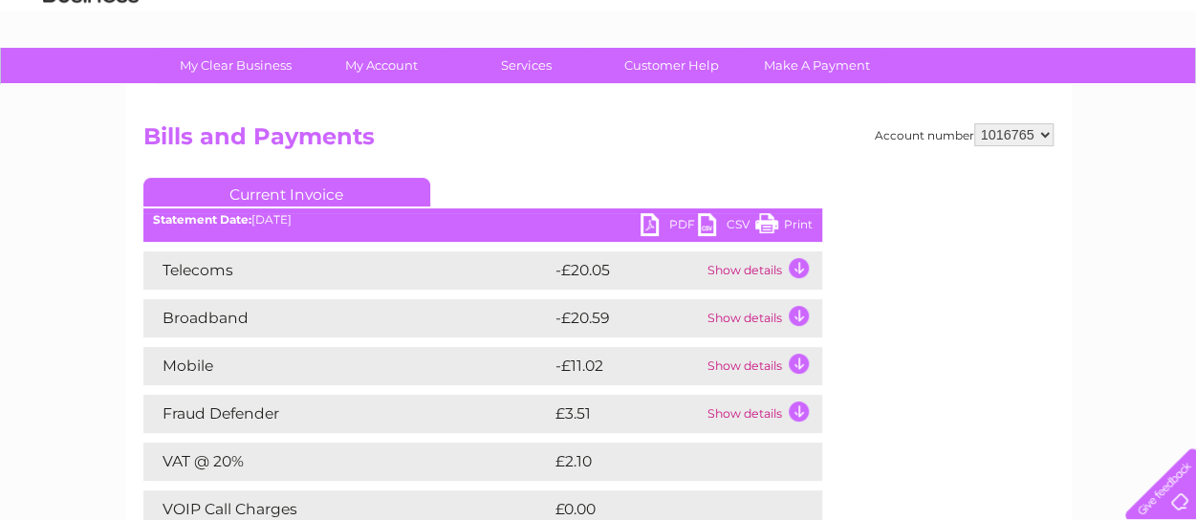 This screenshot has width=1196, height=520. What do you see at coordinates (91, 78) in the screenshot?
I see `img: logo.png` at bounding box center [91, 78].